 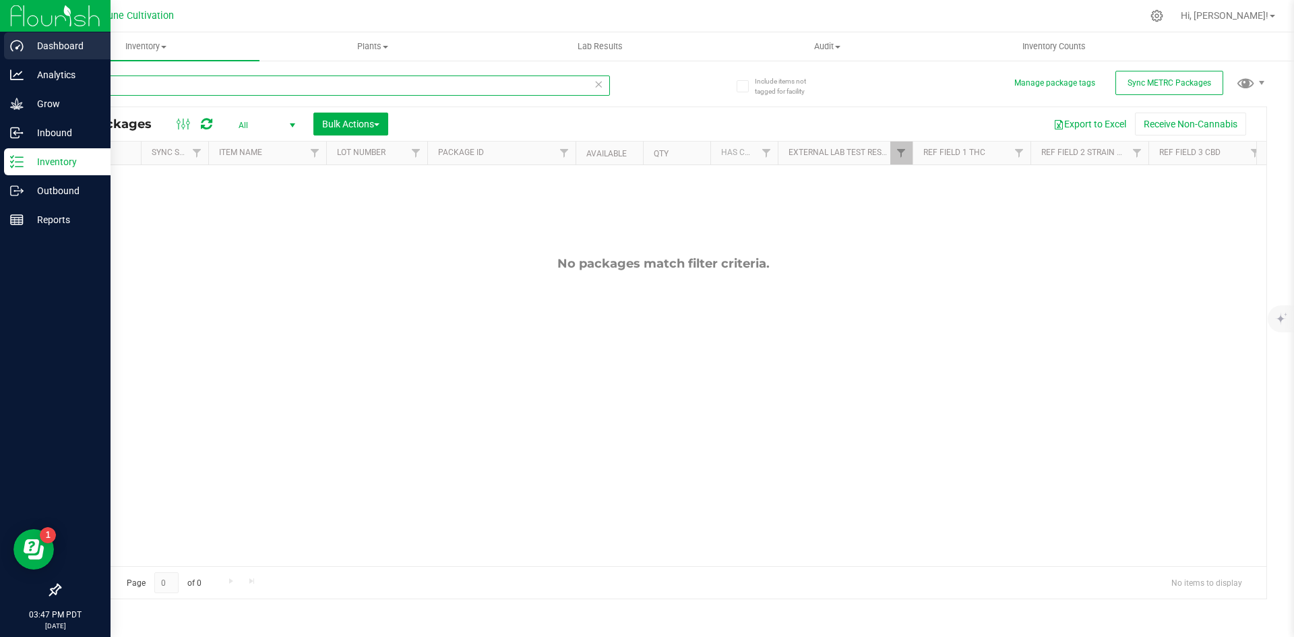 I want to click on a: Package ID, so click(x=461, y=152).